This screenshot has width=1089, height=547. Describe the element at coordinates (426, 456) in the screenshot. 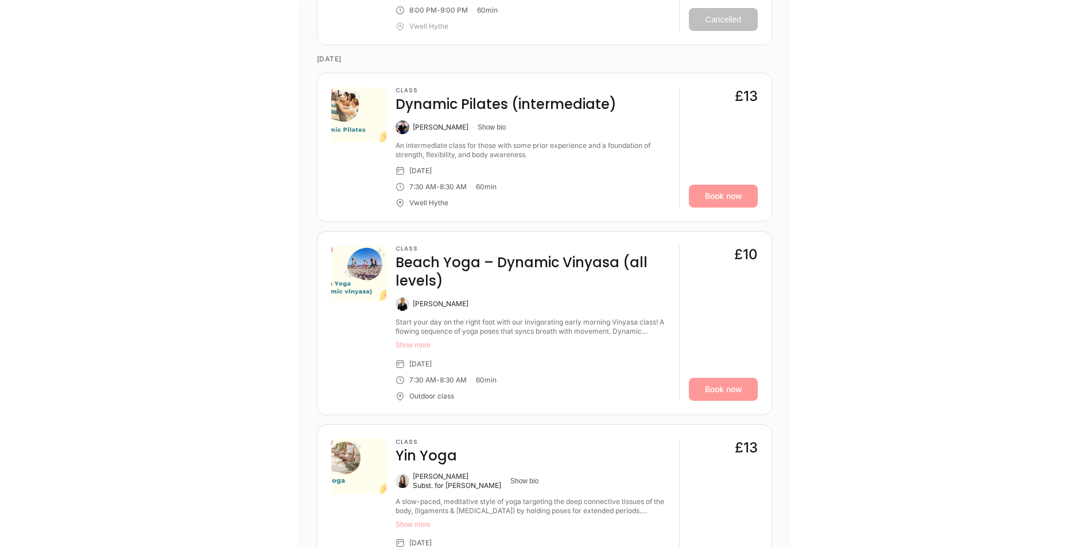

I see `h4: Yin Yoga` at that location.